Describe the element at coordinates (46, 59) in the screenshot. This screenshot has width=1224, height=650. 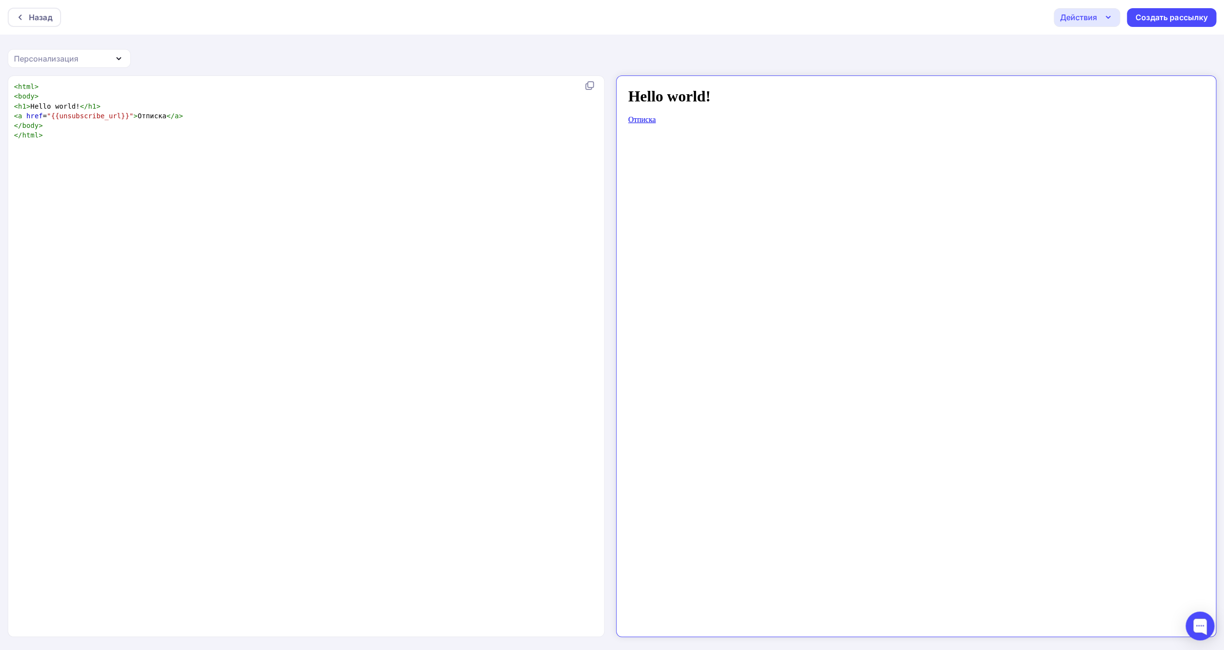
I see `div: Персонализация` at that location.